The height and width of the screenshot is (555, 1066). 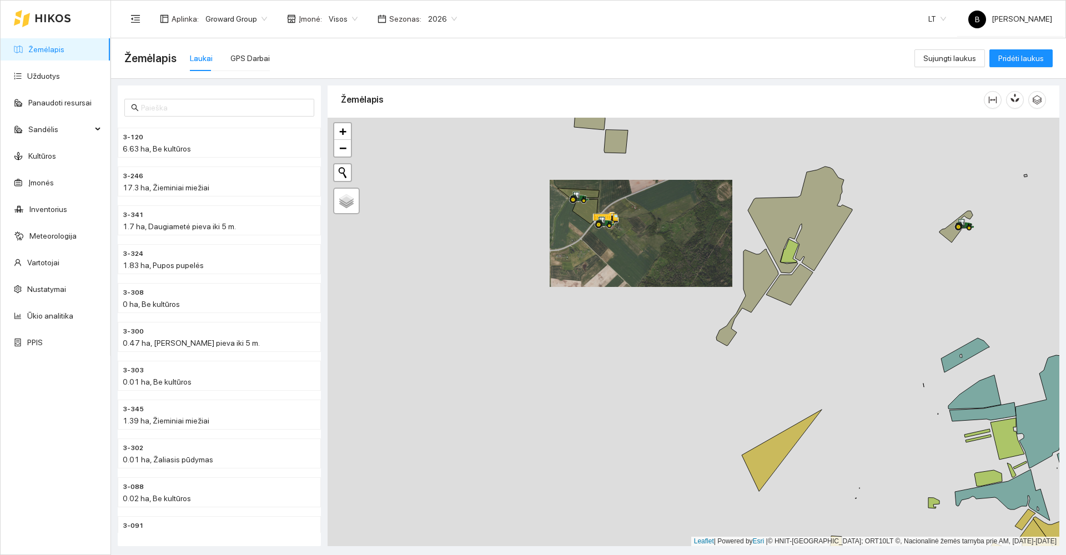 What do you see at coordinates (166, 421) in the screenshot?
I see `span: 1.39 ha, Žieminiai miežiai` at bounding box center [166, 421].